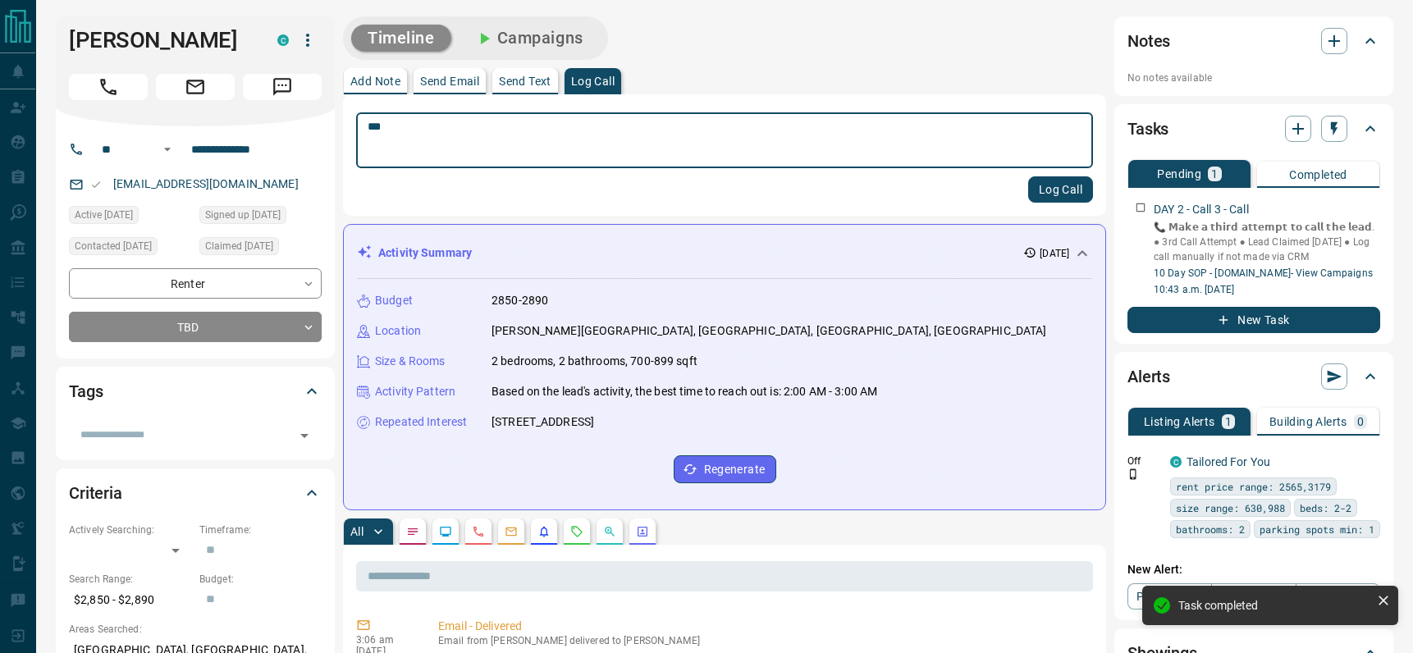 The height and width of the screenshot is (653, 1413). Describe the element at coordinates (1317, 529) in the screenshot. I see `span: parking spots min: 1` at that location.